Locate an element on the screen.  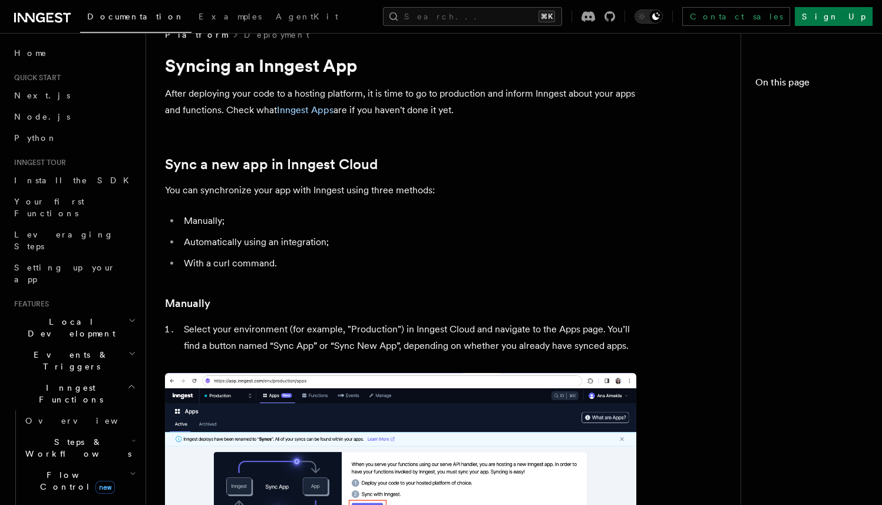
span: Syncing an Inngest App is located at coordinates (814, 111).